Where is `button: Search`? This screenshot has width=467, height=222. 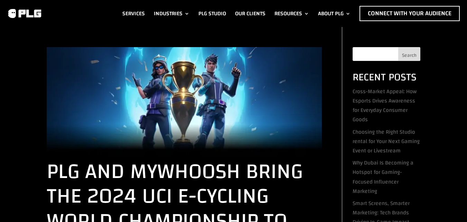 button: Search is located at coordinates (409, 54).